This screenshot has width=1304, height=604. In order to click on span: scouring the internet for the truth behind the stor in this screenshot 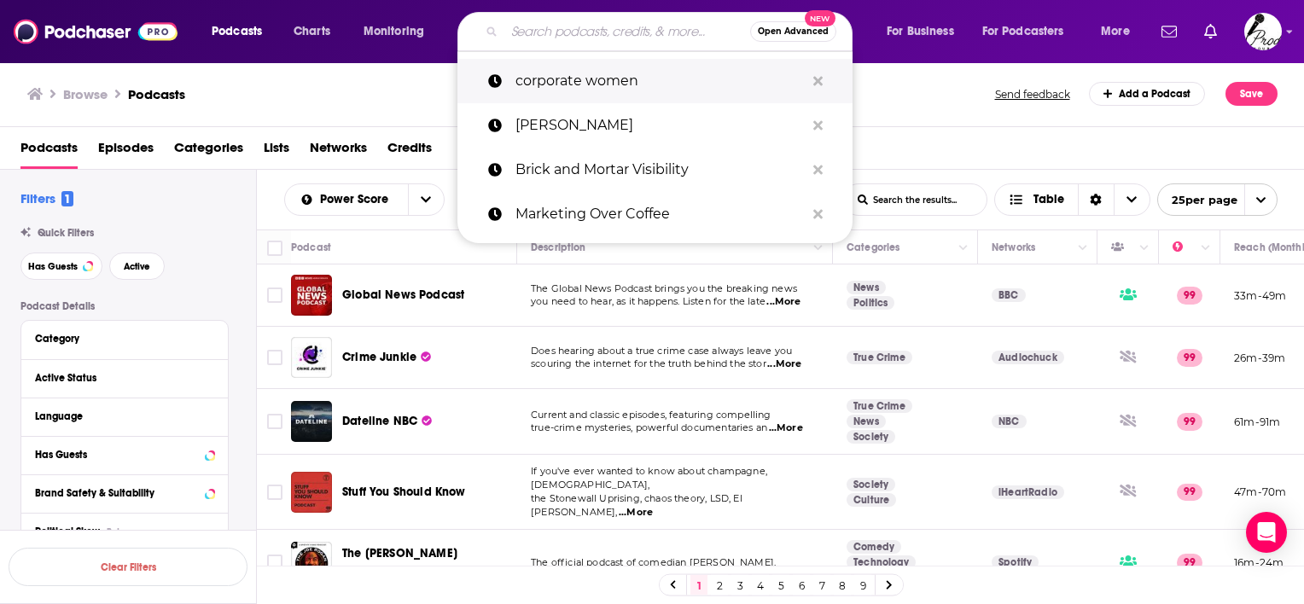, I will do `click(648, 364)`.